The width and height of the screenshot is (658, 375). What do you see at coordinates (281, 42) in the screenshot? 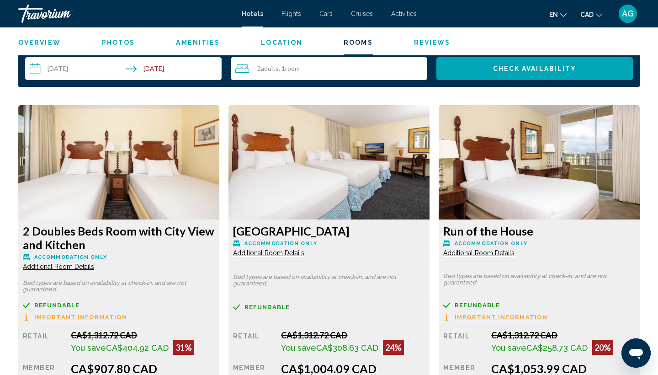
I see `button: Location` at bounding box center [281, 42].